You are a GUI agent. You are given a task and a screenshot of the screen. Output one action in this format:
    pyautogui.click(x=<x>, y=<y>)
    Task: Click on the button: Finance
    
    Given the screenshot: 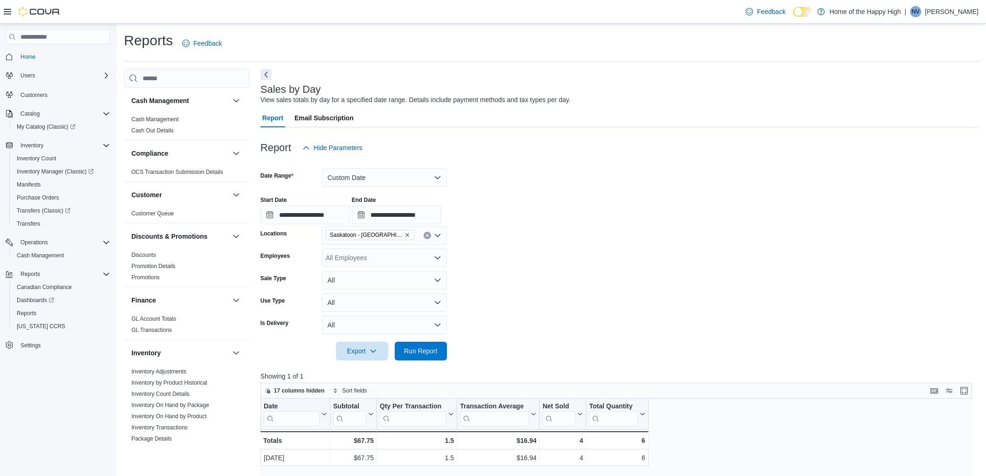 What is the action you would take?
    pyautogui.click(x=236, y=300)
    